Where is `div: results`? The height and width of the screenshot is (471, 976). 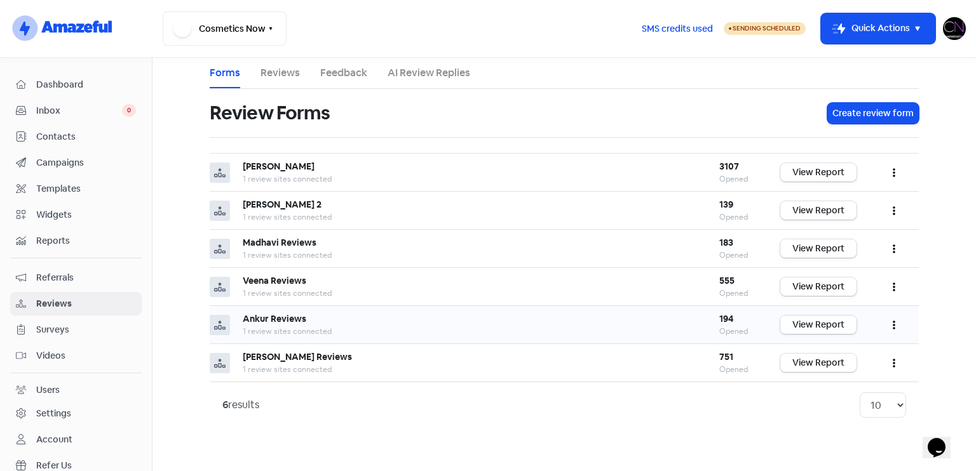
div: results is located at coordinates (241, 405).